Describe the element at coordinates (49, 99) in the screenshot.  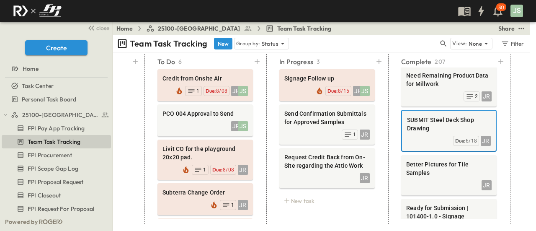
I see `span: Personal Task Board` at that location.